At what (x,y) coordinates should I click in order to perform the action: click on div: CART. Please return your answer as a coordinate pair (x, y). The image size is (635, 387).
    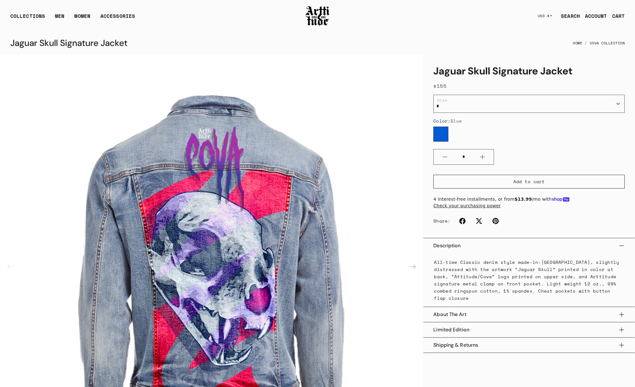
    Looking at the image, I should click on (618, 16).